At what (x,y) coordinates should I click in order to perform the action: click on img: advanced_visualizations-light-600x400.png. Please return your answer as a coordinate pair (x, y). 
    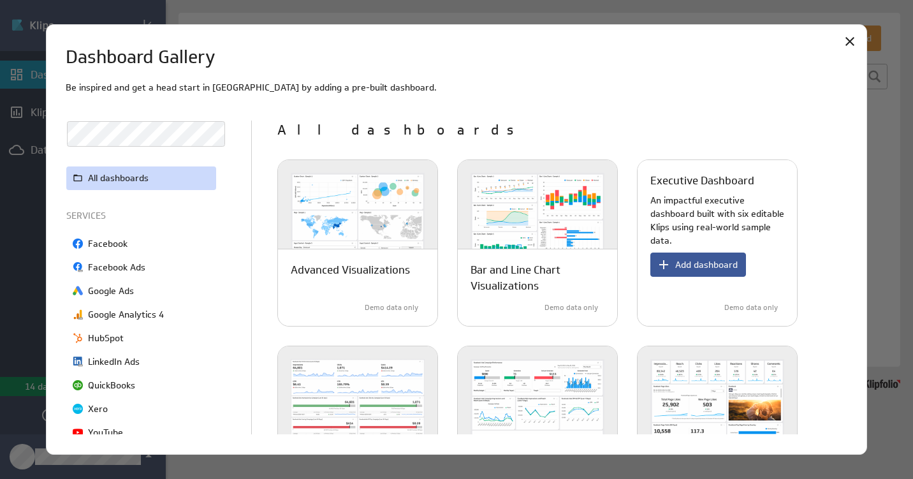
    Looking at the image, I should click on (358, 217).